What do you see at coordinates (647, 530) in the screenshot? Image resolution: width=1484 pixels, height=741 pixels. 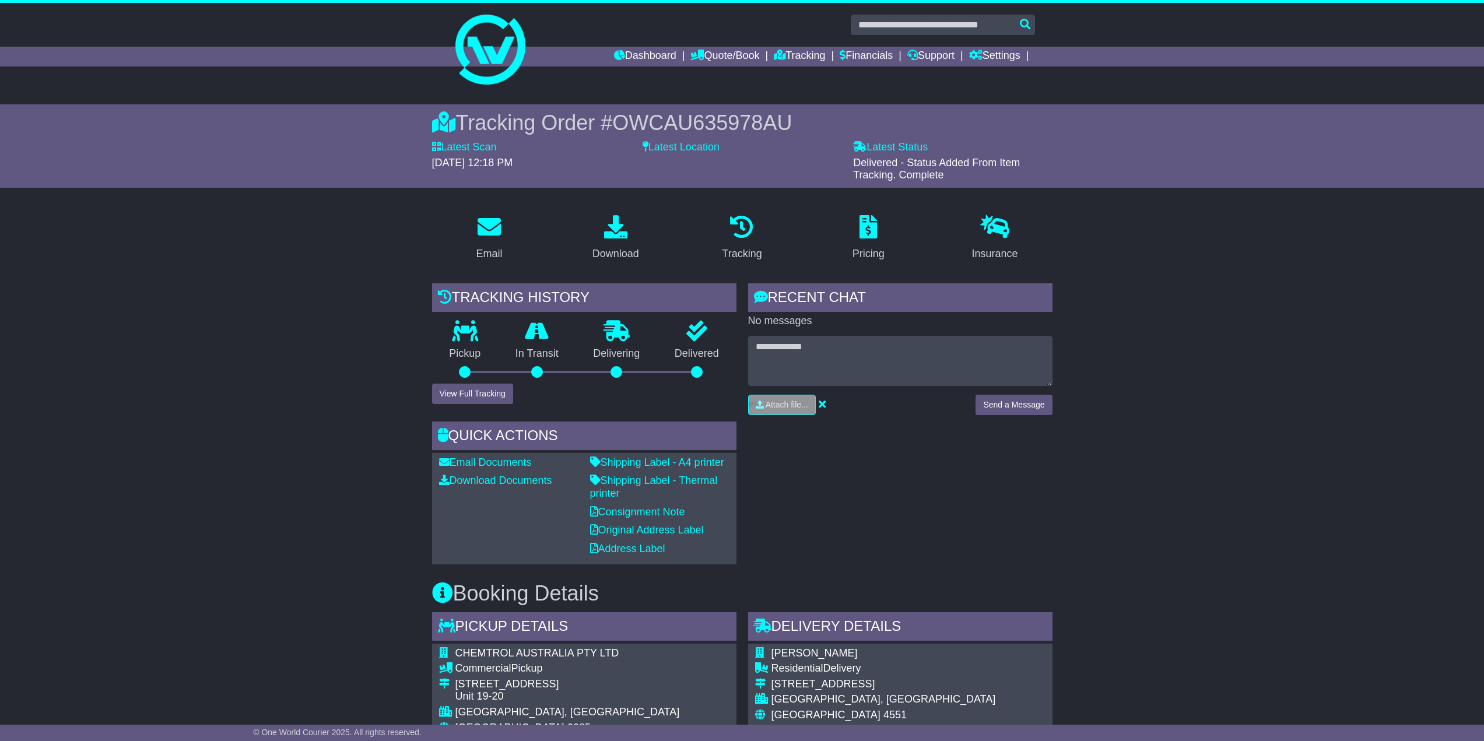 I see `a: Original Address Label` at bounding box center [647, 530].